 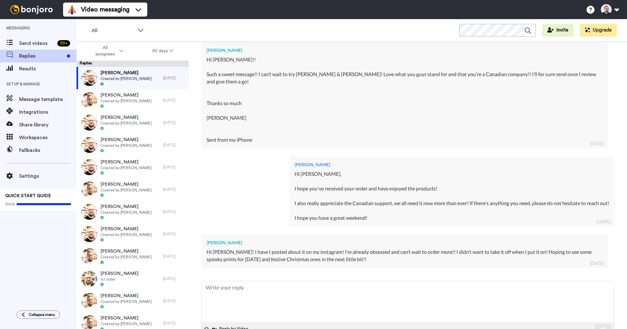 I want to click on span: QUICK START GUIDE, so click(x=28, y=196).